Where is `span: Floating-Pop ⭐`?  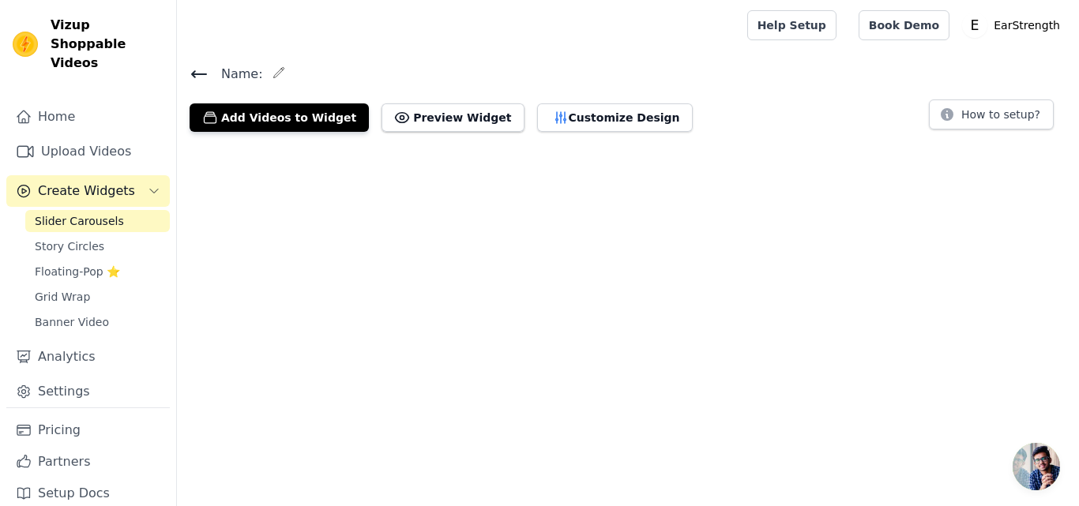
span: Floating-Pop ⭐ is located at coordinates (77, 272).